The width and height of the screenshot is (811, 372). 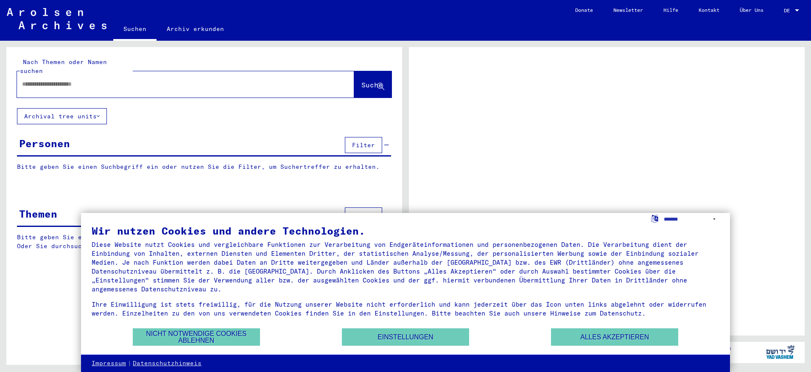 I want to click on div: Wir nutzen Cookies und andere Technologien., so click(x=406, y=231).